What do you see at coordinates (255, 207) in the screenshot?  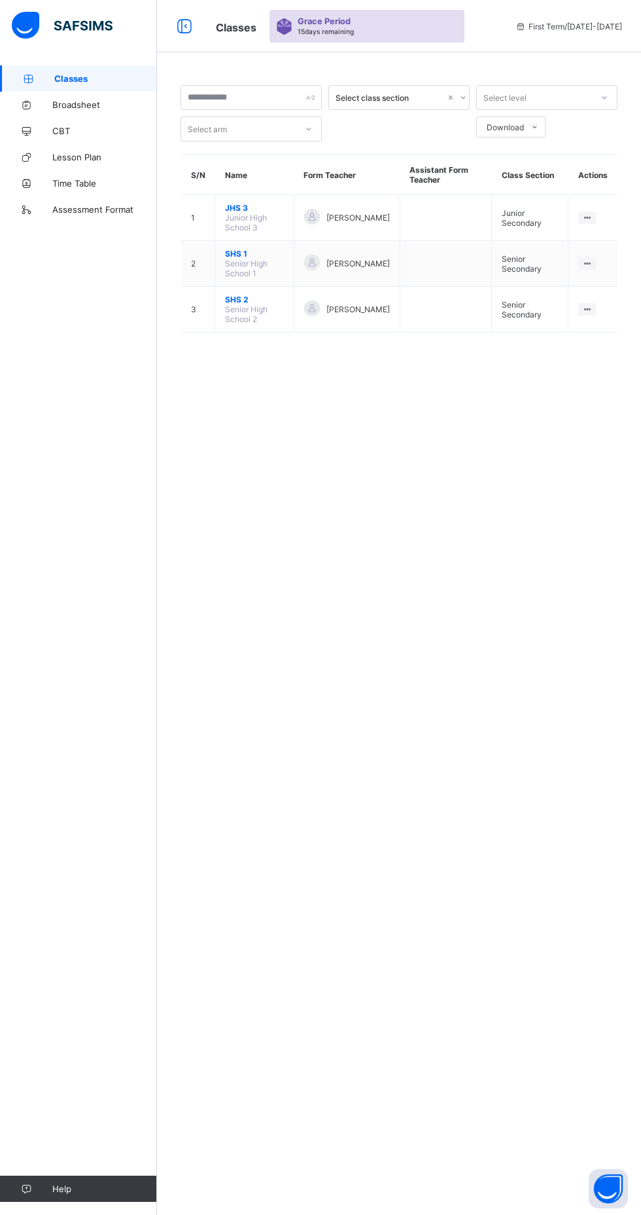 I see `span: JHS 3` at bounding box center [255, 207].